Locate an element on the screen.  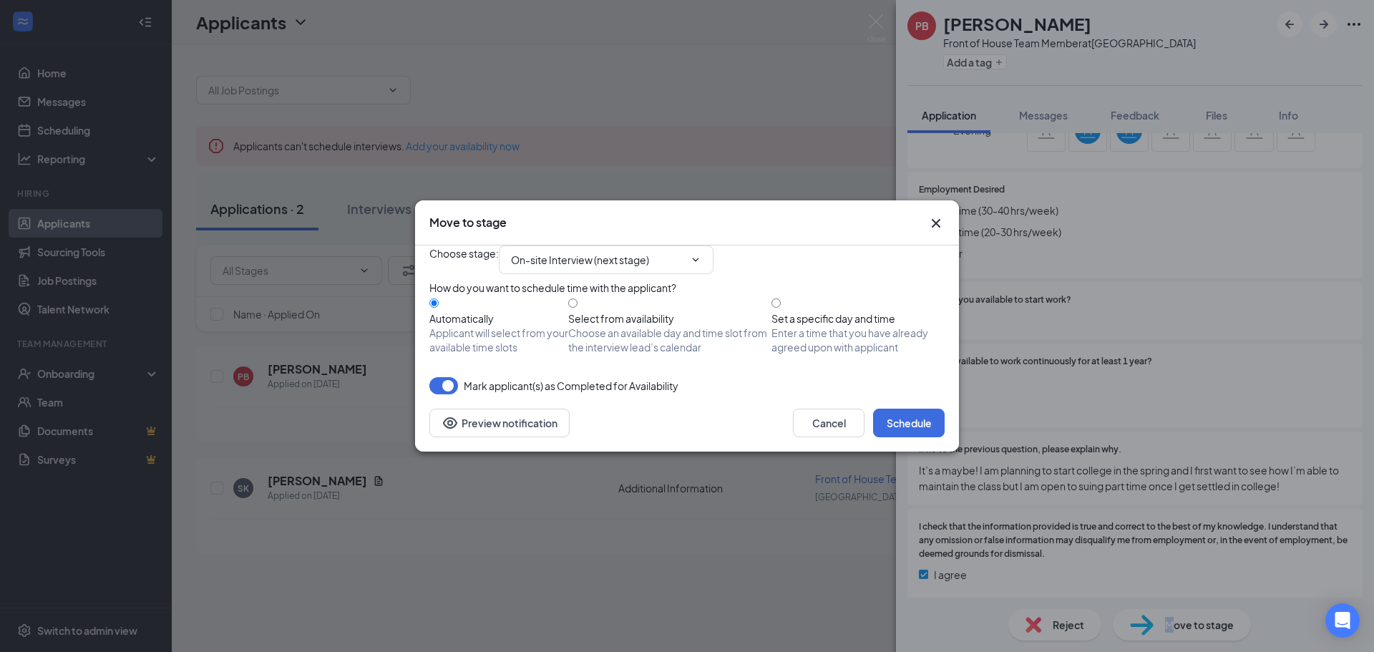
div: Automatically is located at coordinates (499, 318).